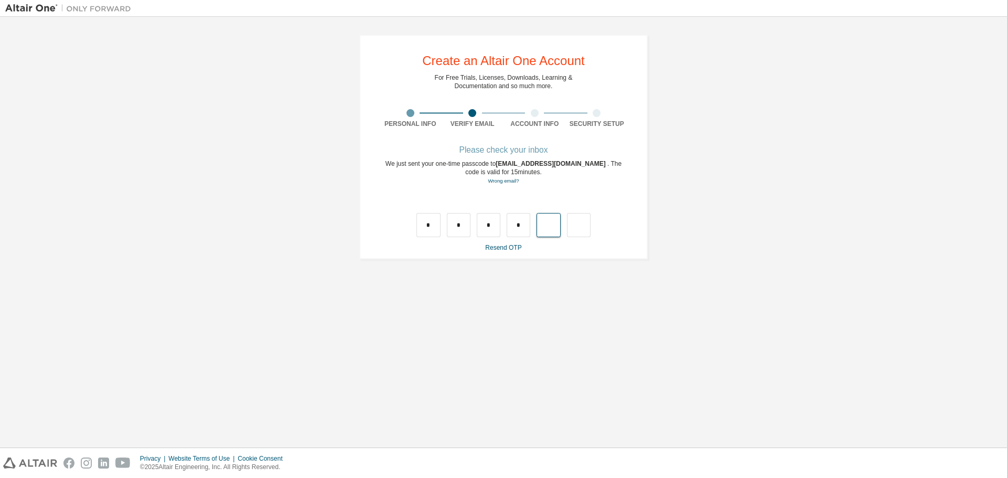  What do you see at coordinates (473, 124) in the screenshot?
I see `div: Verify Email` at bounding box center [473, 124].